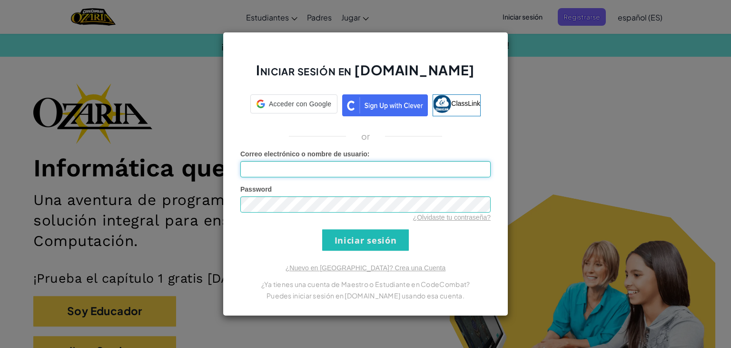  I want to click on p: or, so click(366, 136).